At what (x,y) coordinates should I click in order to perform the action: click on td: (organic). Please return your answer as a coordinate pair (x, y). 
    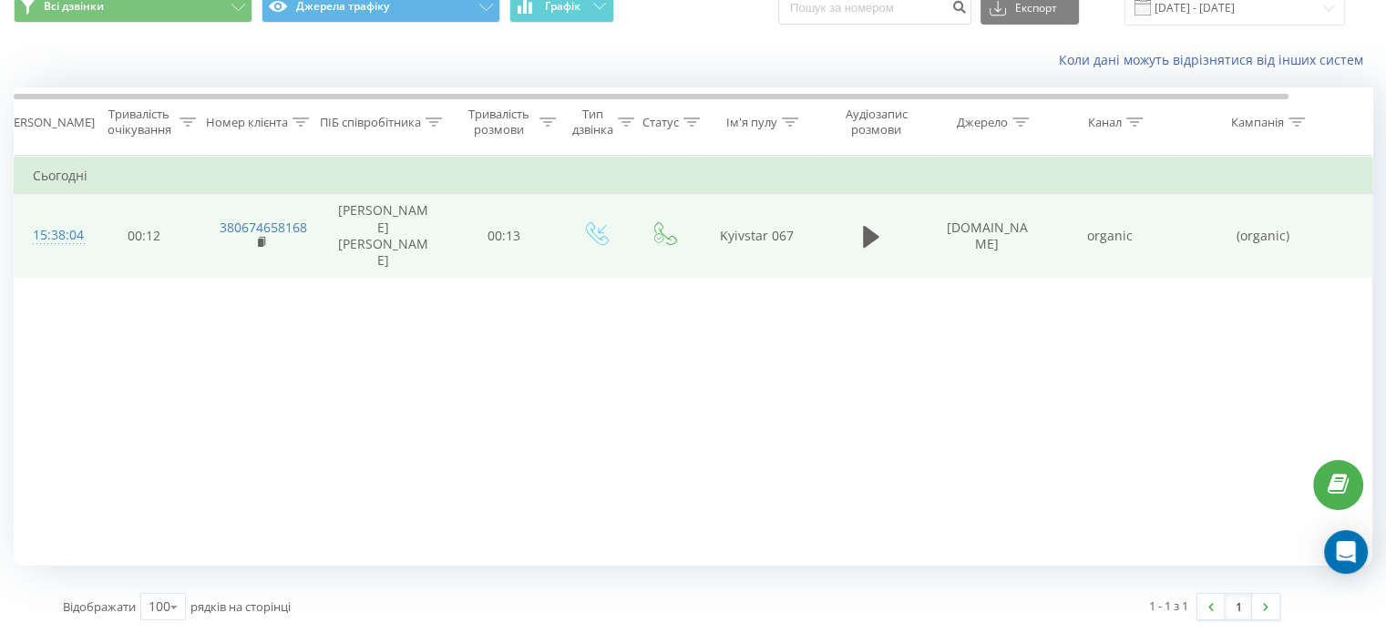
    Looking at the image, I should click on (1263, 236).